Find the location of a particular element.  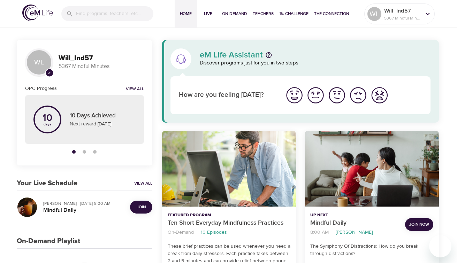

img: bad is located at coordinates (358, 95).